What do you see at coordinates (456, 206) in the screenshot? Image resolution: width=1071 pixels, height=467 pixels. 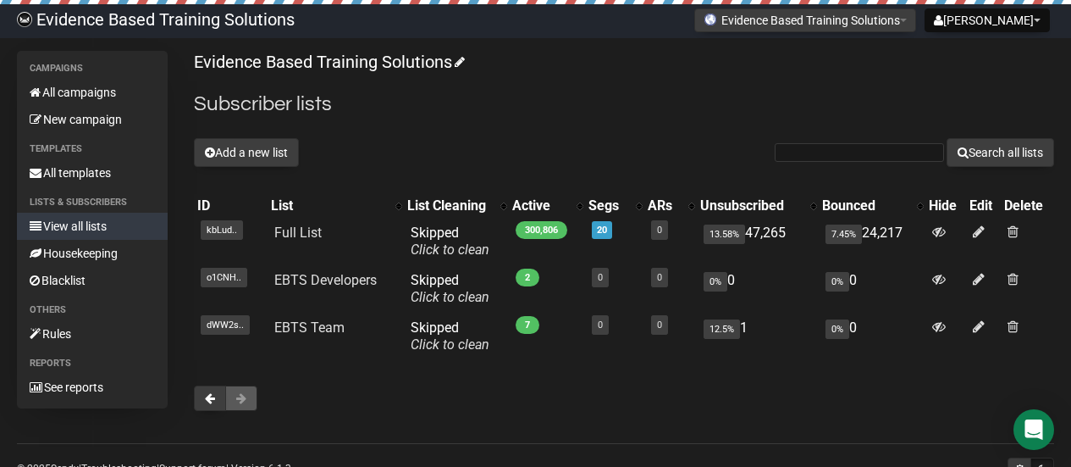 I see `th: List Cleaning: No sort applied, activate to apply an ascending sort` at bounding box center [456, 206].